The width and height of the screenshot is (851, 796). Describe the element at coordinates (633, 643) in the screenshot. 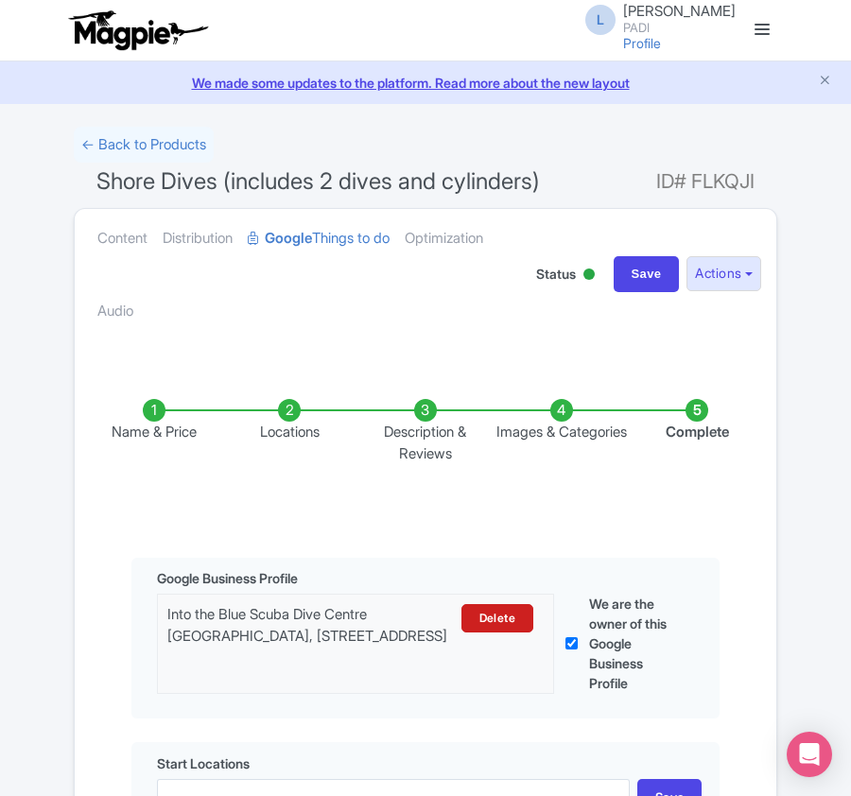

I see `label: We are the owner of this Google Business Profile` at that location.